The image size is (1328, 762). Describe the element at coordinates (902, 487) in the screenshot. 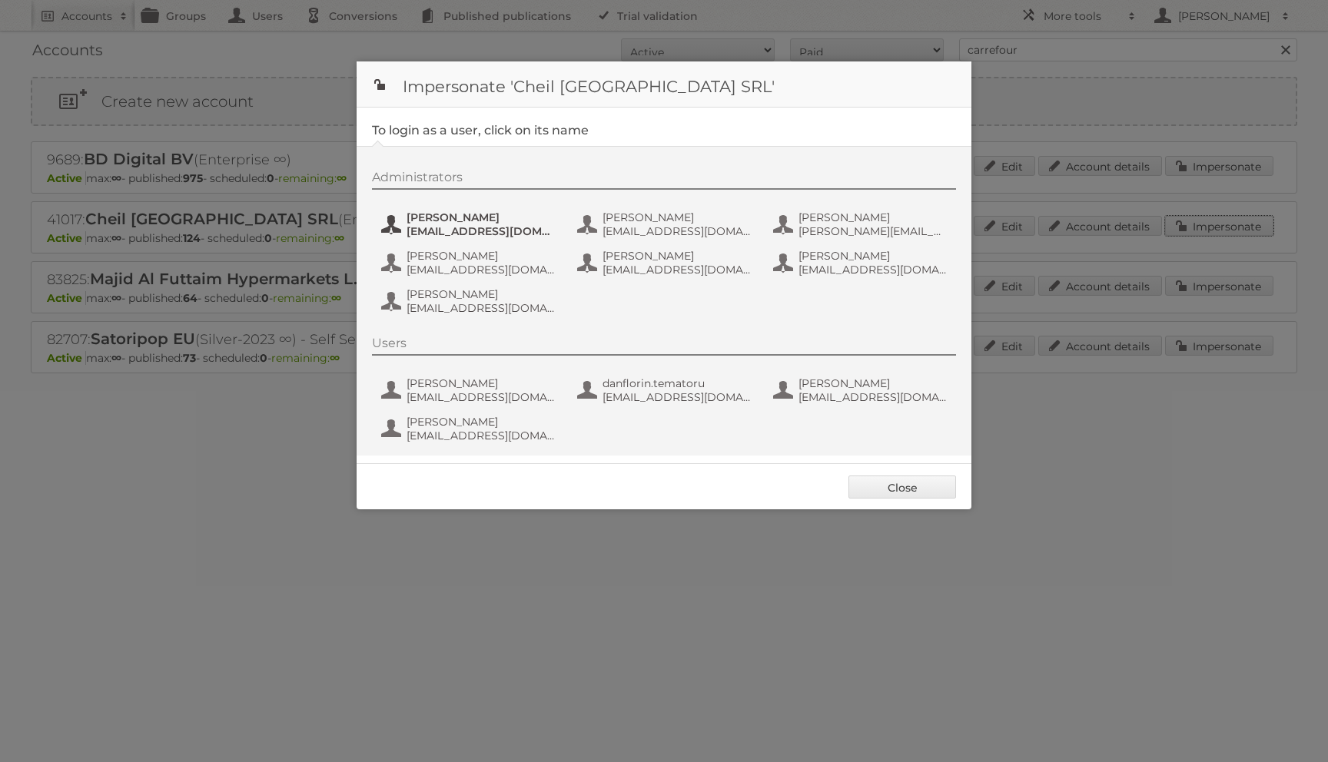

I see `a: Close` at that location.